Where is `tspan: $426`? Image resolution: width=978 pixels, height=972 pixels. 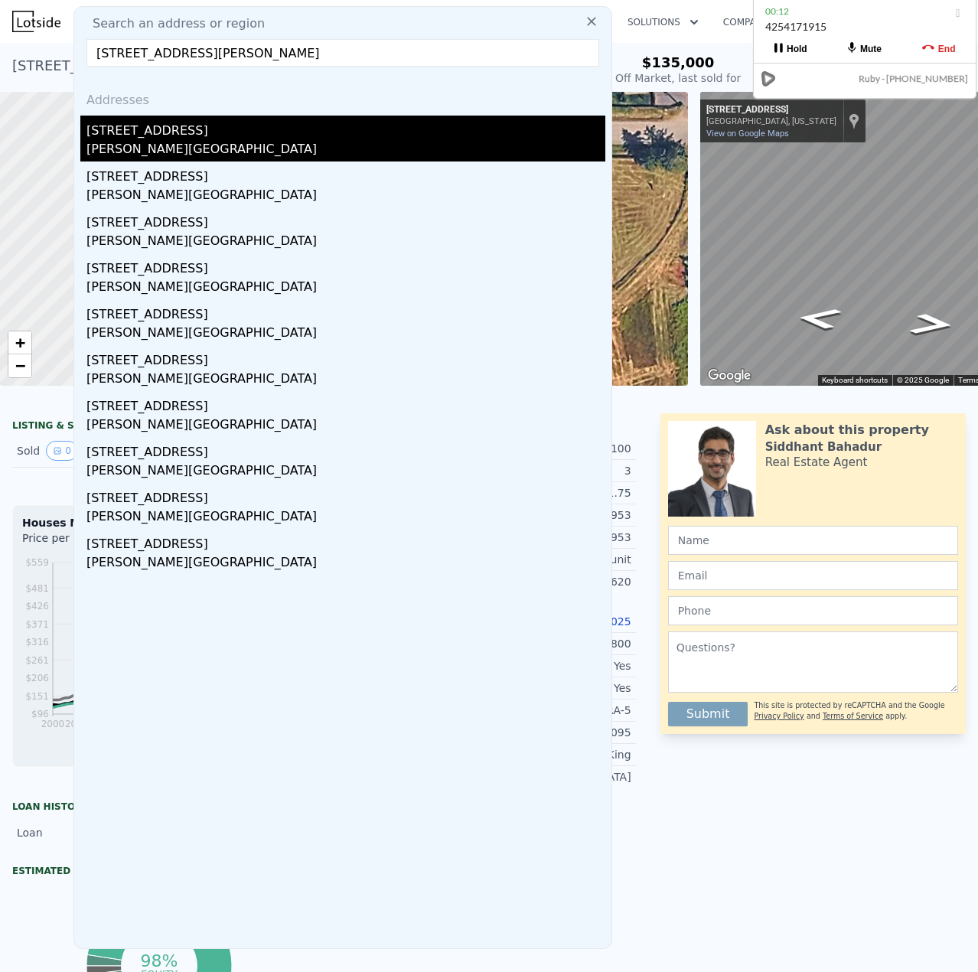 tspan: $426 is located at coordinates (37, 606).